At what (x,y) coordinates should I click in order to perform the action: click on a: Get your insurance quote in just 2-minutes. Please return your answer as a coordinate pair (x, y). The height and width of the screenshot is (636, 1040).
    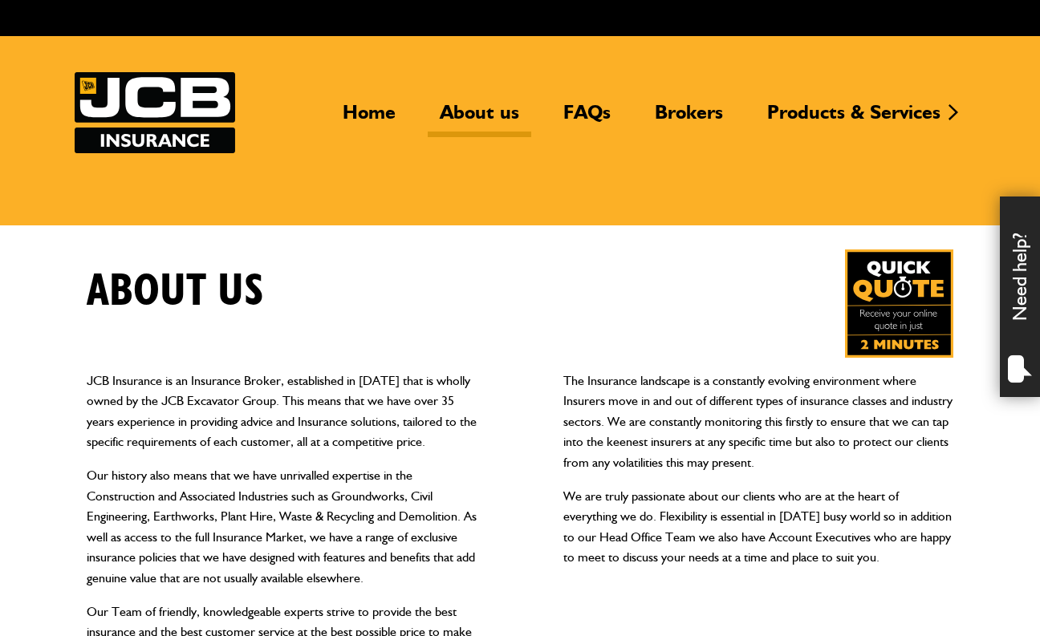
    Looking at the image, I should click on (899, 303).